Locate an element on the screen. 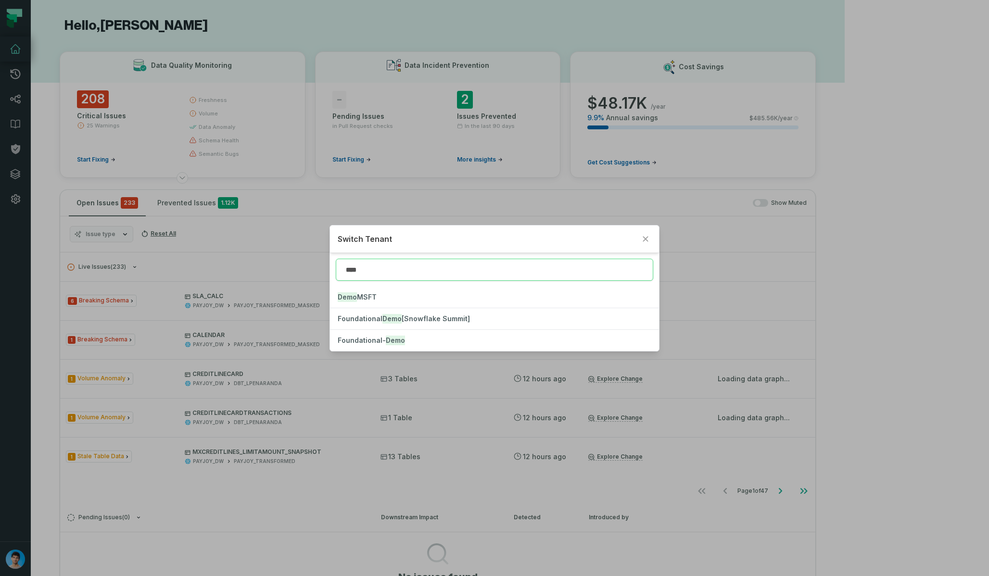 The image size is (989, 576). button: FoundationalDemo[Snowflake Summit] is located at coordinates (494, 319).